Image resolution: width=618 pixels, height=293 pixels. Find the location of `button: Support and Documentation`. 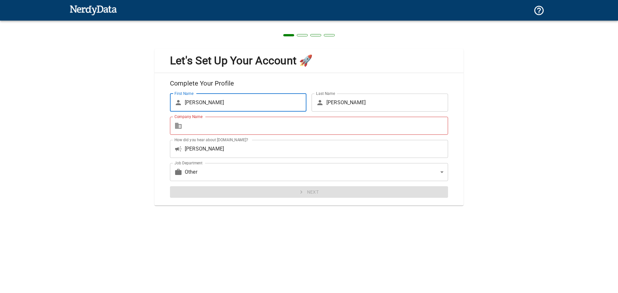

button: Support and Documentation is located at coordinates (539, 10).